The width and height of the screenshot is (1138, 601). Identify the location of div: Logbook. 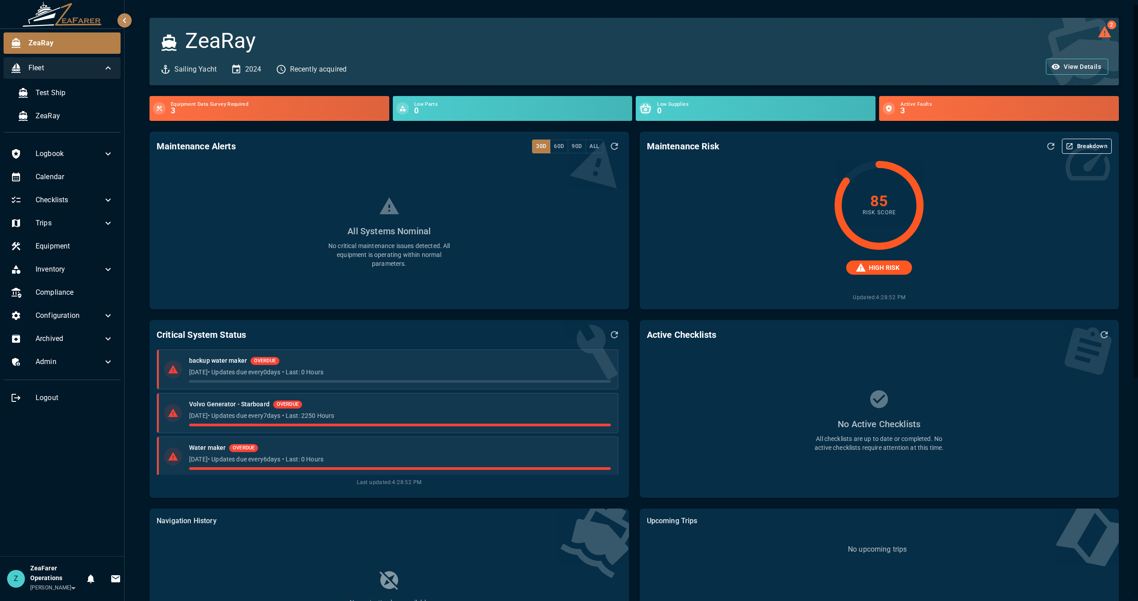
(62, 154).